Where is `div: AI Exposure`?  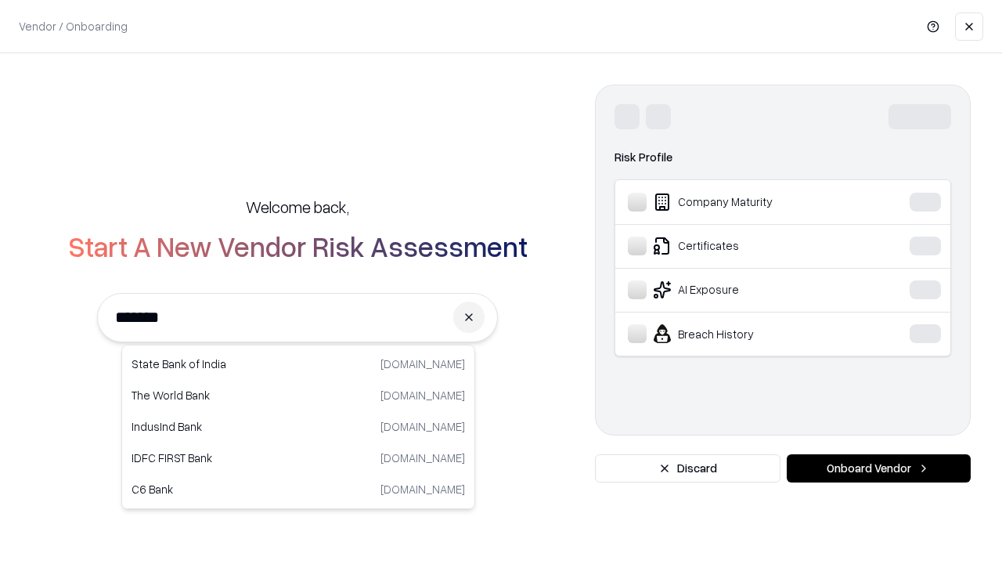
div: AI Exposure is located at coordinates (745, 290).